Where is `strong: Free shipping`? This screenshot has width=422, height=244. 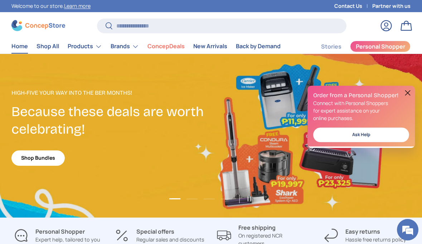 strong: Free shipping is located at coordinates (257, 228).